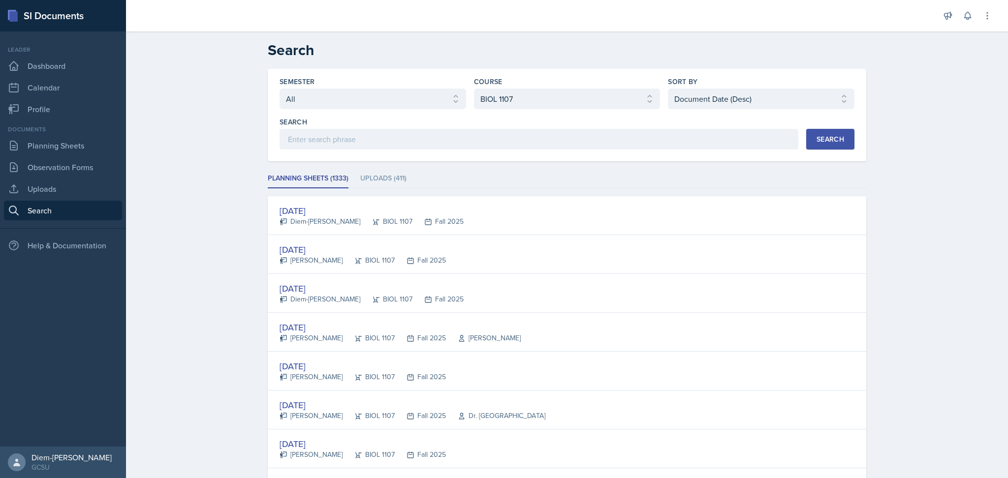 This screenshot has width=1008, height=478. What do you see at coordinates (297, 82) in the screenshot?
I see `label: Semester` at bounding box center [297, 82].